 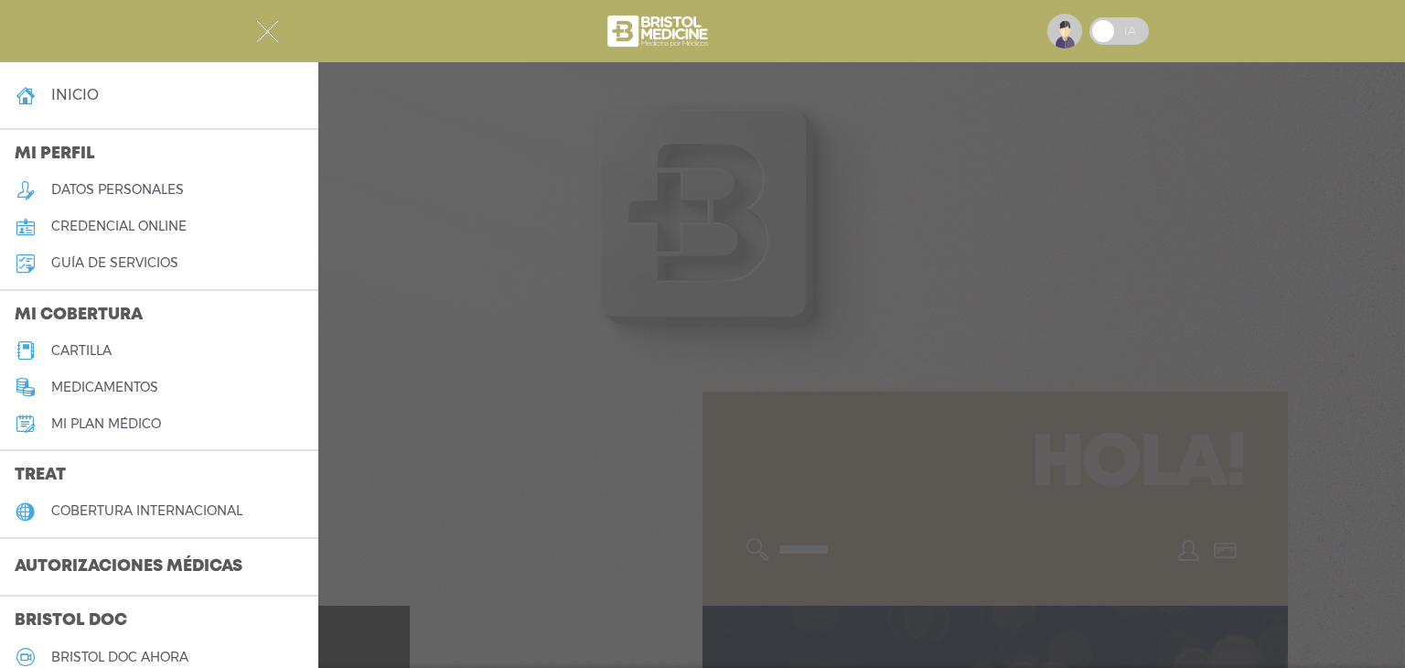 I want to click on img: profile-placeholder.svg, so click(x=1064, y=31).